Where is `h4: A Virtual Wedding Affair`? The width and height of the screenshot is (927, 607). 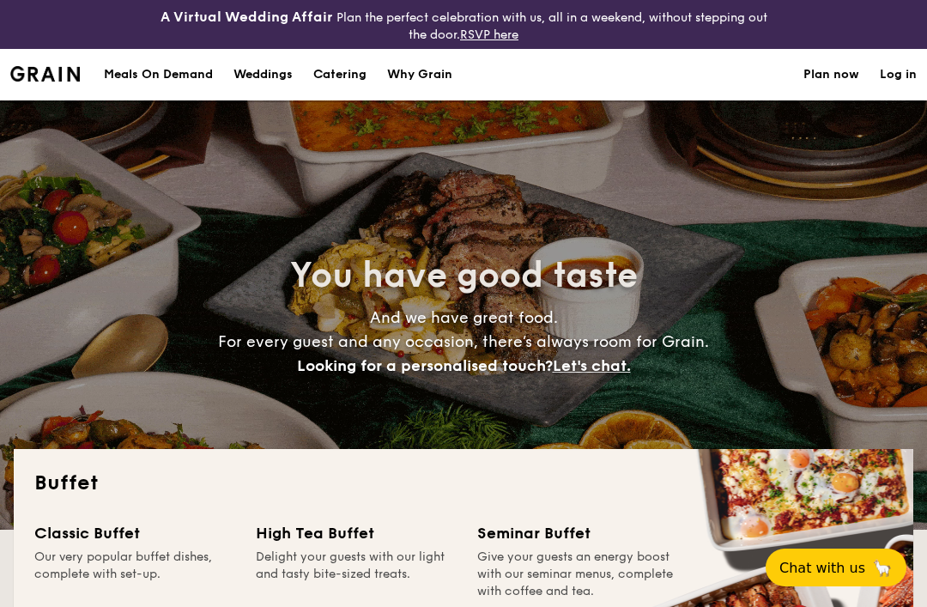 h4: A Virtual Wedding Affair is located at coordinates (246, 17).